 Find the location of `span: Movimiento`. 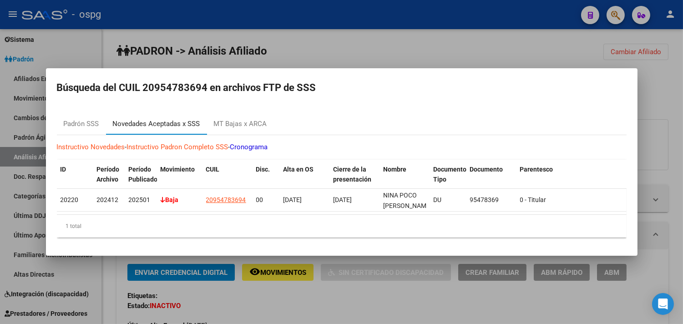

span: Movimiento is located at coordinates (178, 169).